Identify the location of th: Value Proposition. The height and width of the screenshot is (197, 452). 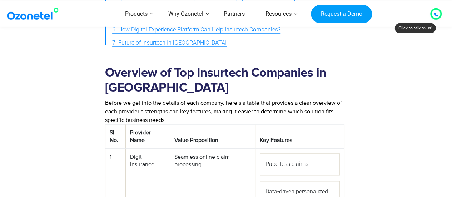
(212, 136).